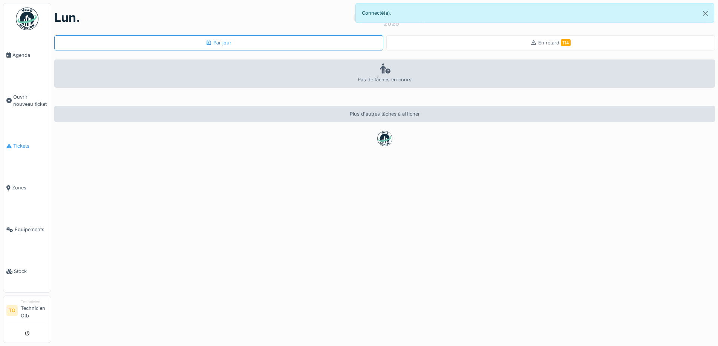  I want to click on h1: lun., so click(67, 18).